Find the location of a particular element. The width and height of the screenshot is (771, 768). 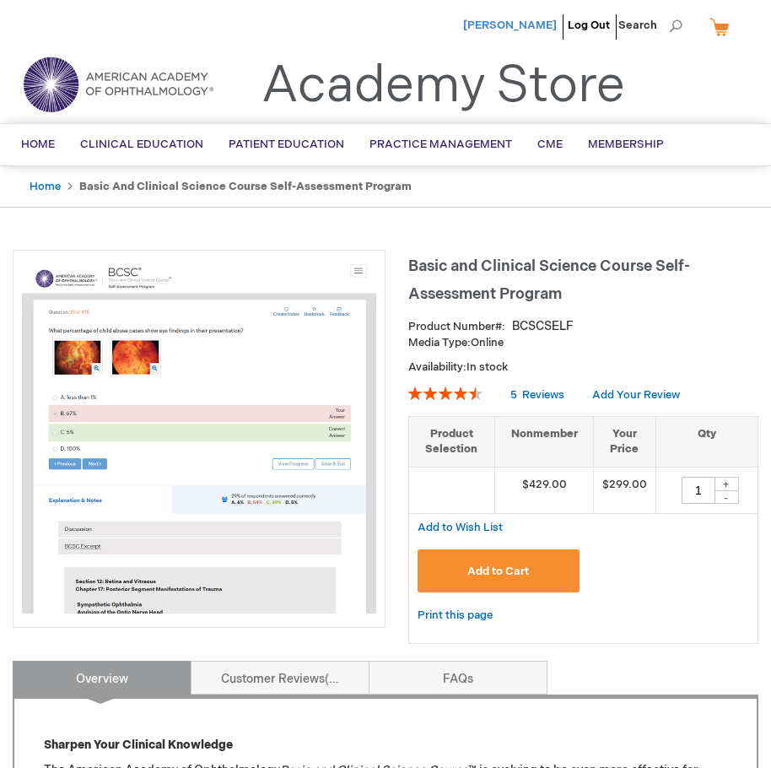

th: Product Selection is located at coordinates (452, 441).